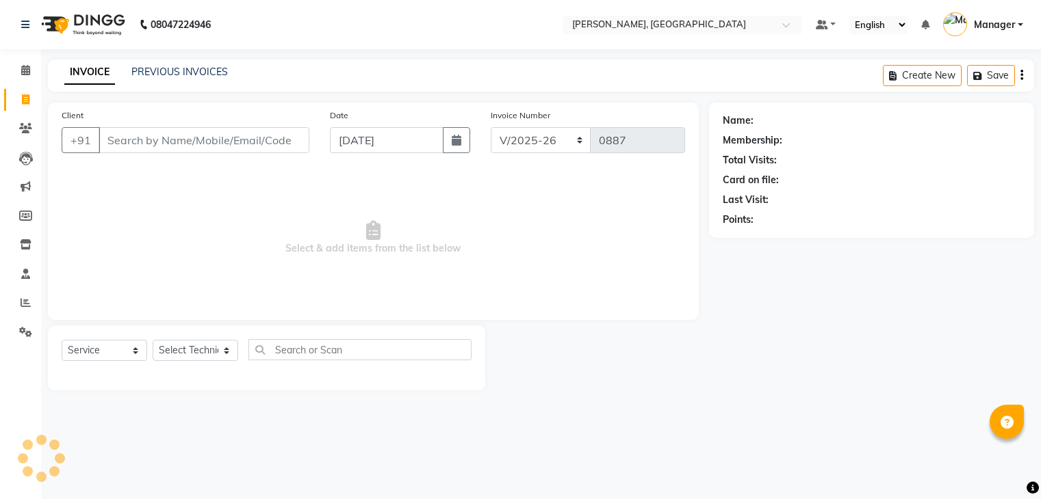 The width and height of the screenshot is (1041, 499). I want to click on img: logo, so click(81, 25).